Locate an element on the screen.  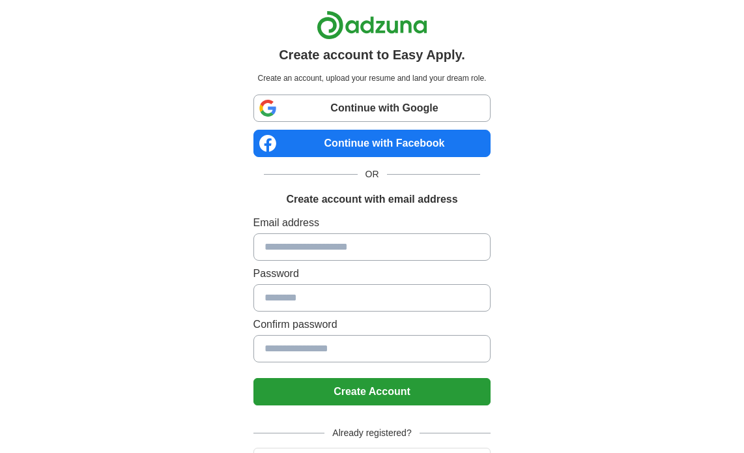
h1: Create account to Easy Apply. is located at coordinates (372, 55).